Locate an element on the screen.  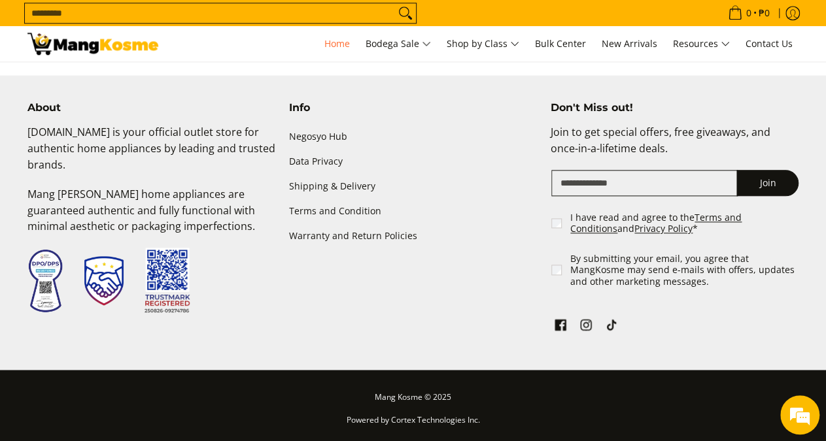
a: Bulk Center is located at coordinates (560, 44).